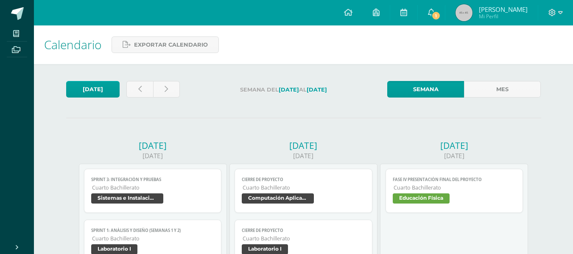  I want to click on span: Sistemas e Instalación de Software, so click(127, 198).